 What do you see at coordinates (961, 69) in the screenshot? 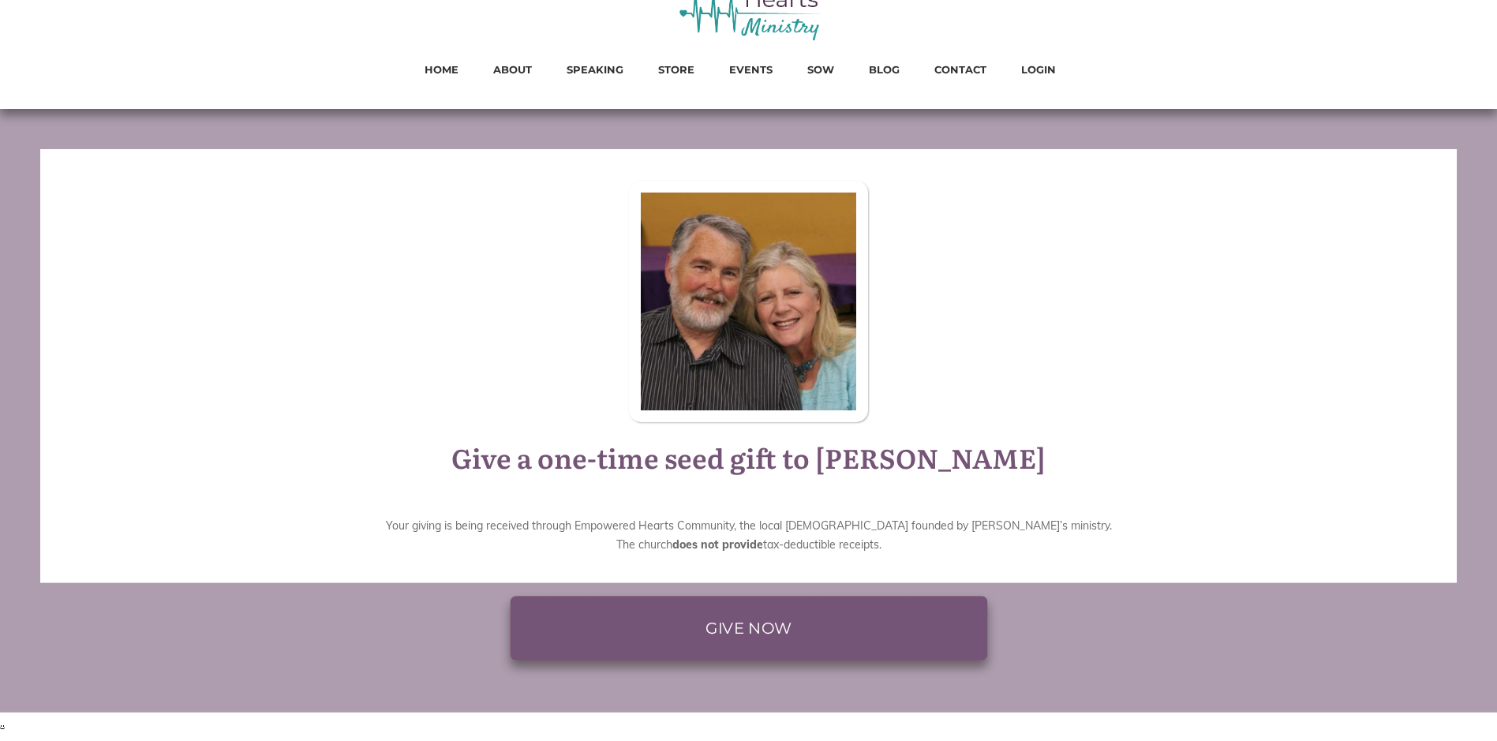
I see `span: CONTACT` at bounding box center [961, 69].